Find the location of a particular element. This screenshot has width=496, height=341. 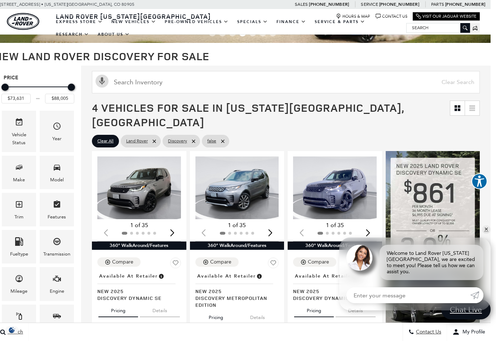

a: land-rover is located at coordinates (23, 21).